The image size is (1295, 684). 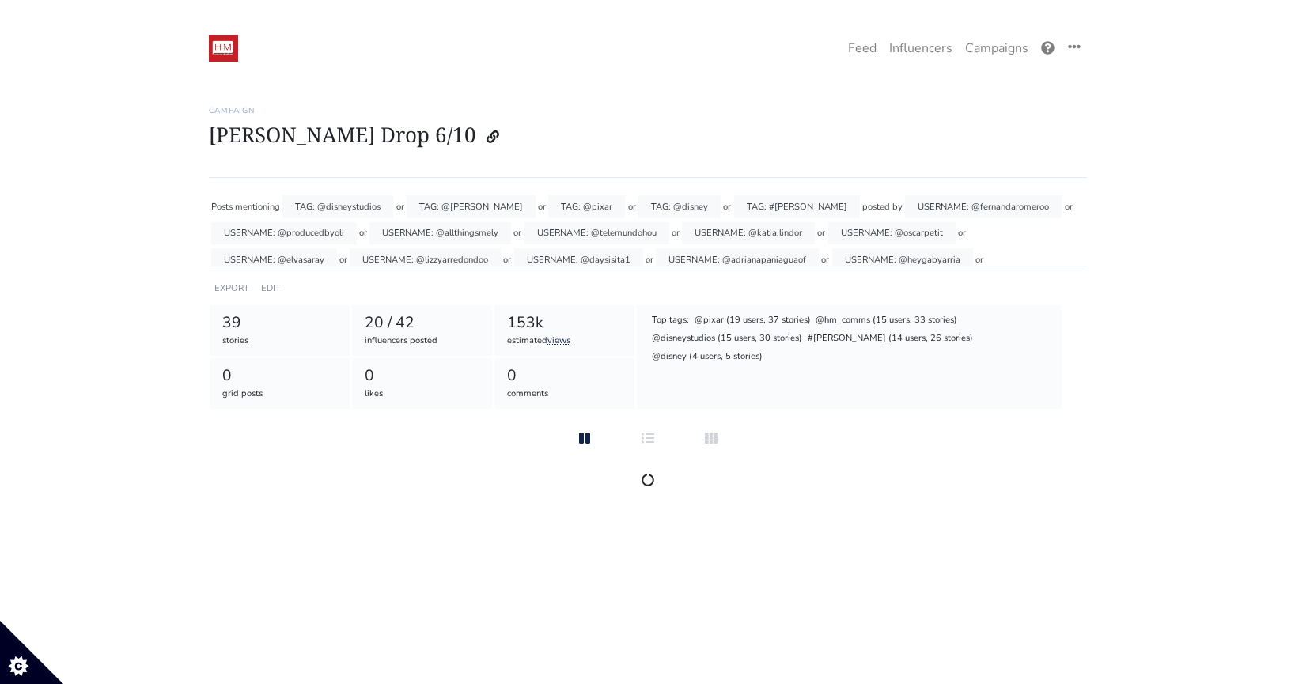 What do you see at coordinates (752, 321) in the screenshot?
I see `div: @pixar (19 users, 37 stories)` at bounding box center [752, 321].